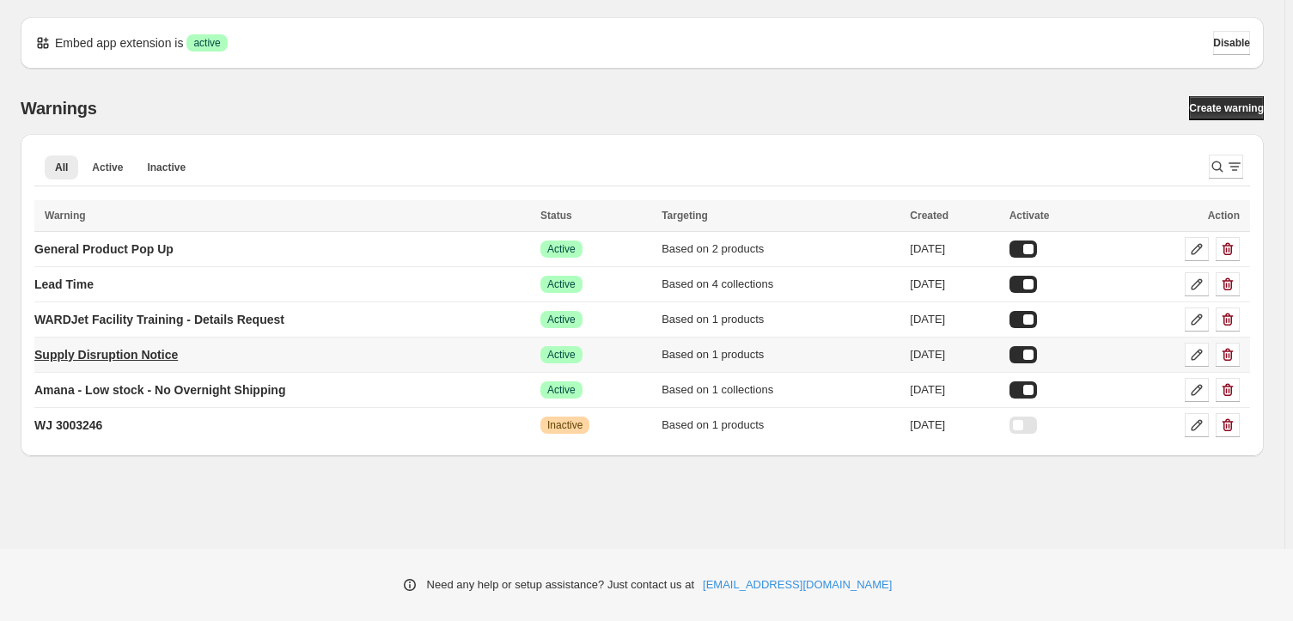  I want to click on p: WJ 3003246, so click(68, 425).